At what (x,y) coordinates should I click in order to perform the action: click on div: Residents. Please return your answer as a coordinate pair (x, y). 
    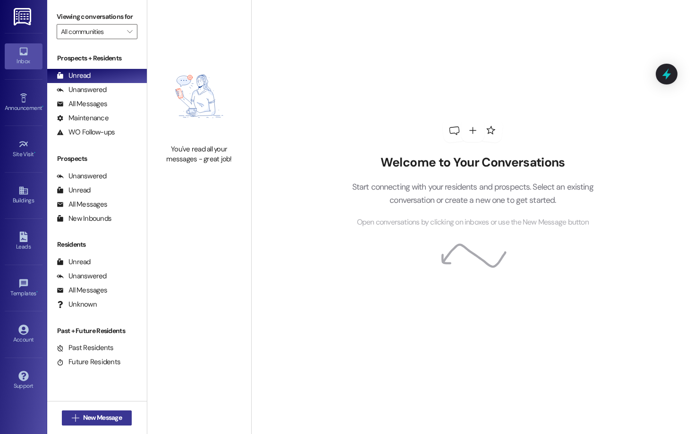
    Looking at the image, I should click on (97, 245).